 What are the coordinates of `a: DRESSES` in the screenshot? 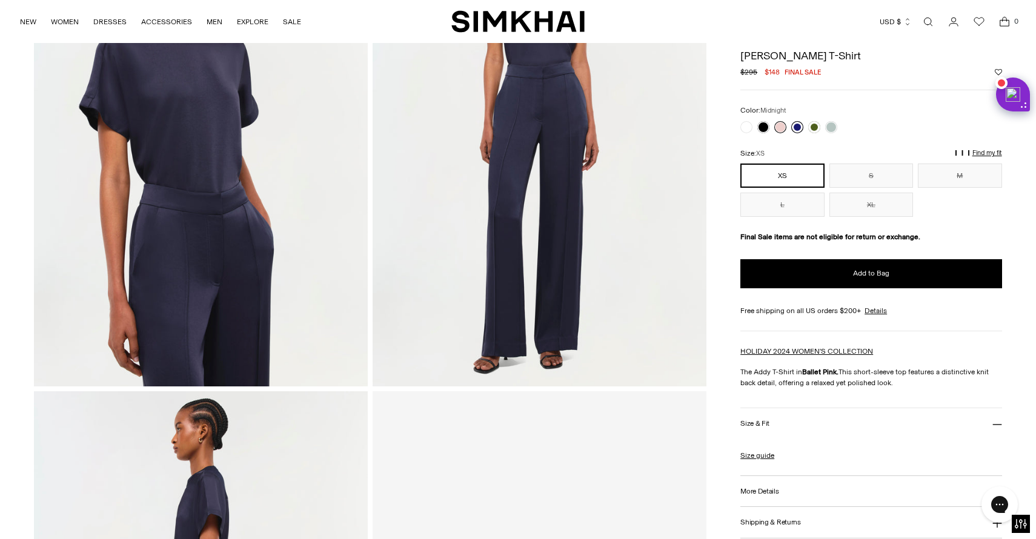 It's located at (110, 22).